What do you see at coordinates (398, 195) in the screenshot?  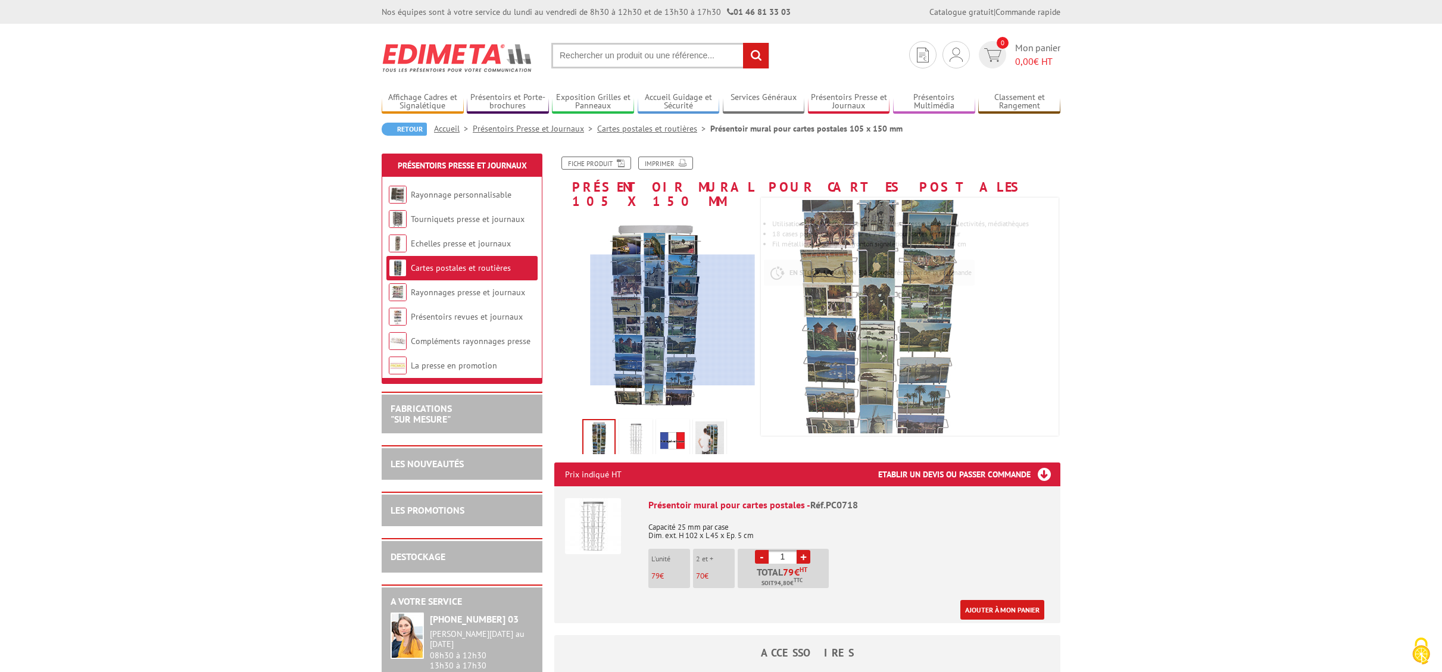 I see `img: Rayonnage personnalisable` at bounding box center [398, 195].